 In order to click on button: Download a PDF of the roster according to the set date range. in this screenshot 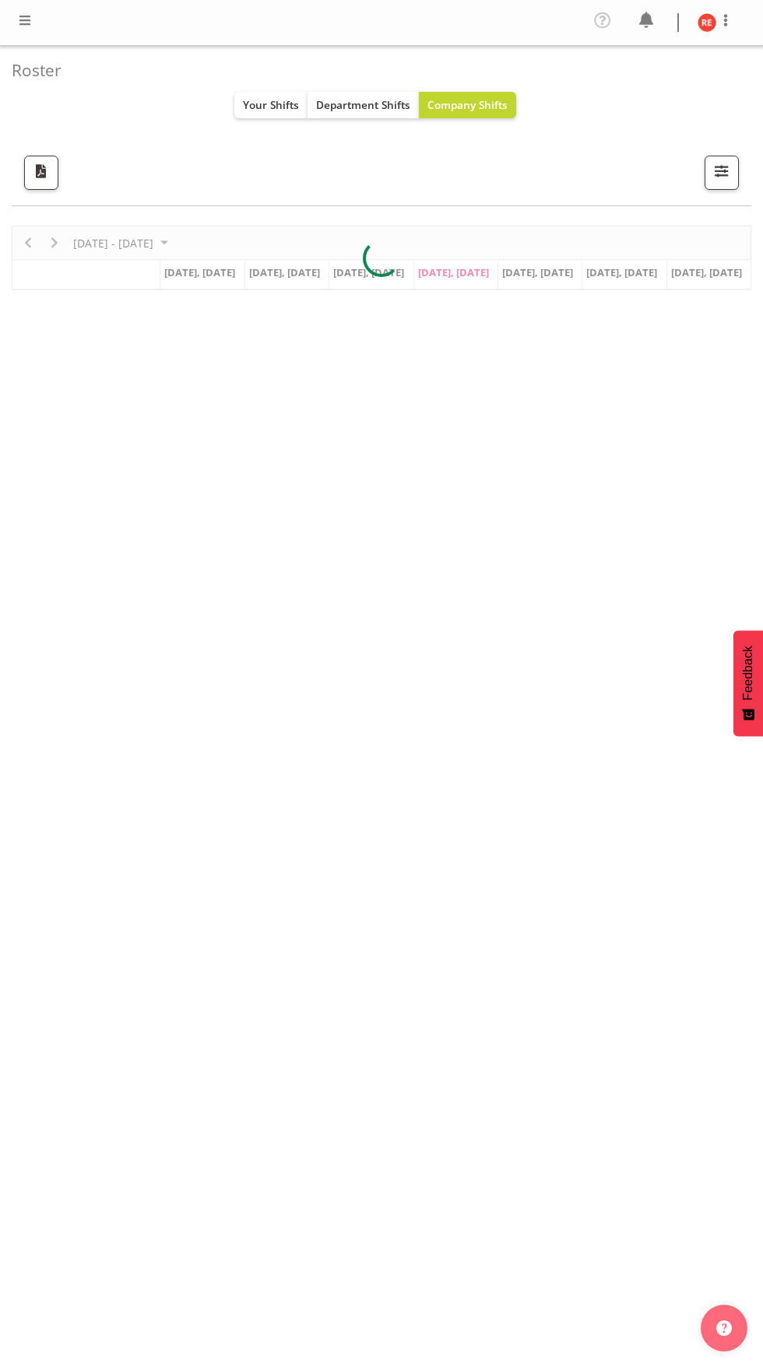, I will do `click(41, 173)`.